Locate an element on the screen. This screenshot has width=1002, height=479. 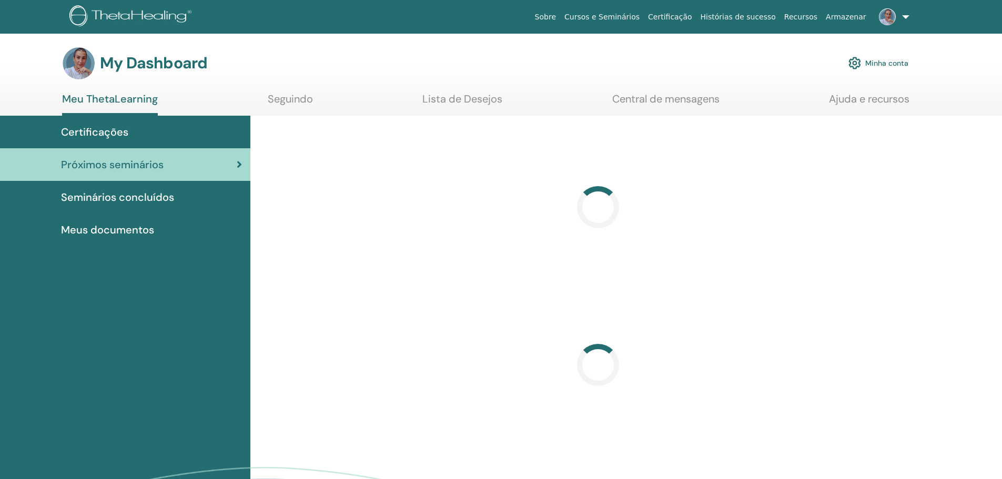
a: Certificação is located at coordinates (669, 17).